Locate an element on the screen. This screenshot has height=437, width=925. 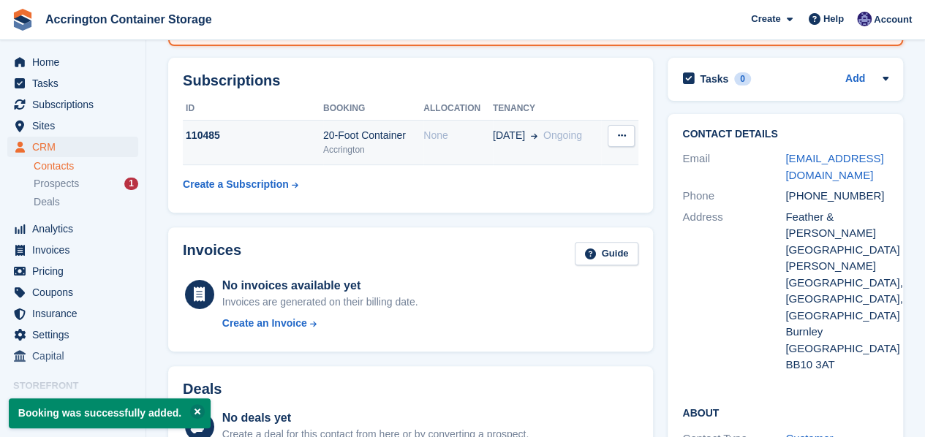
div: Burnley is located at coordinates (837, 332).